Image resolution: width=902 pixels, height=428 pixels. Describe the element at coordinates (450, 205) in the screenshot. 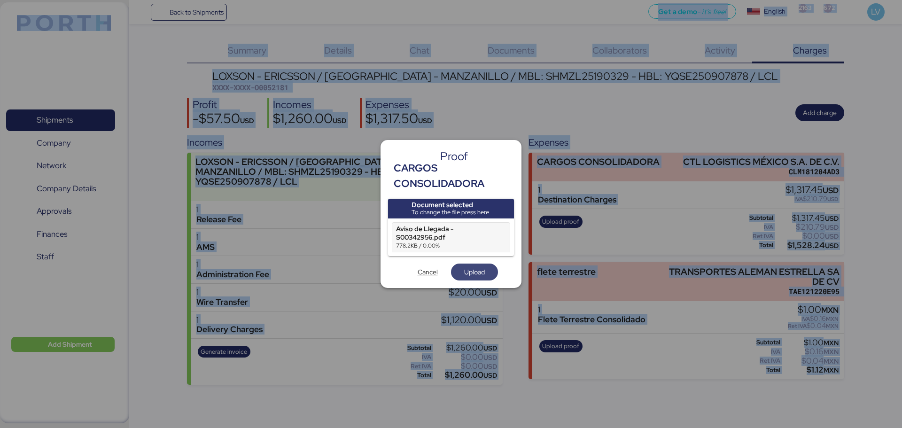

I see `div: Document selected` at that location.